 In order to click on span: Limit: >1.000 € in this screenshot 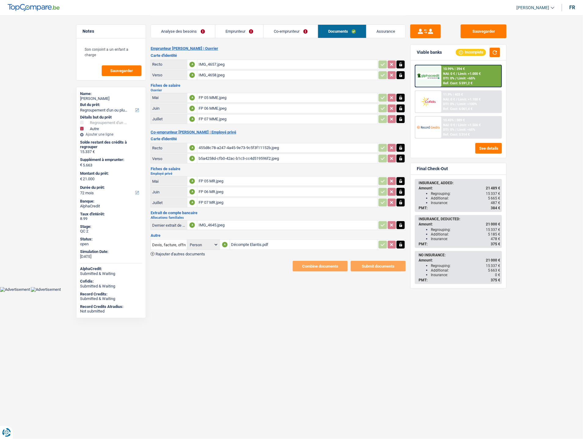, I will do `click(469, 74)`.